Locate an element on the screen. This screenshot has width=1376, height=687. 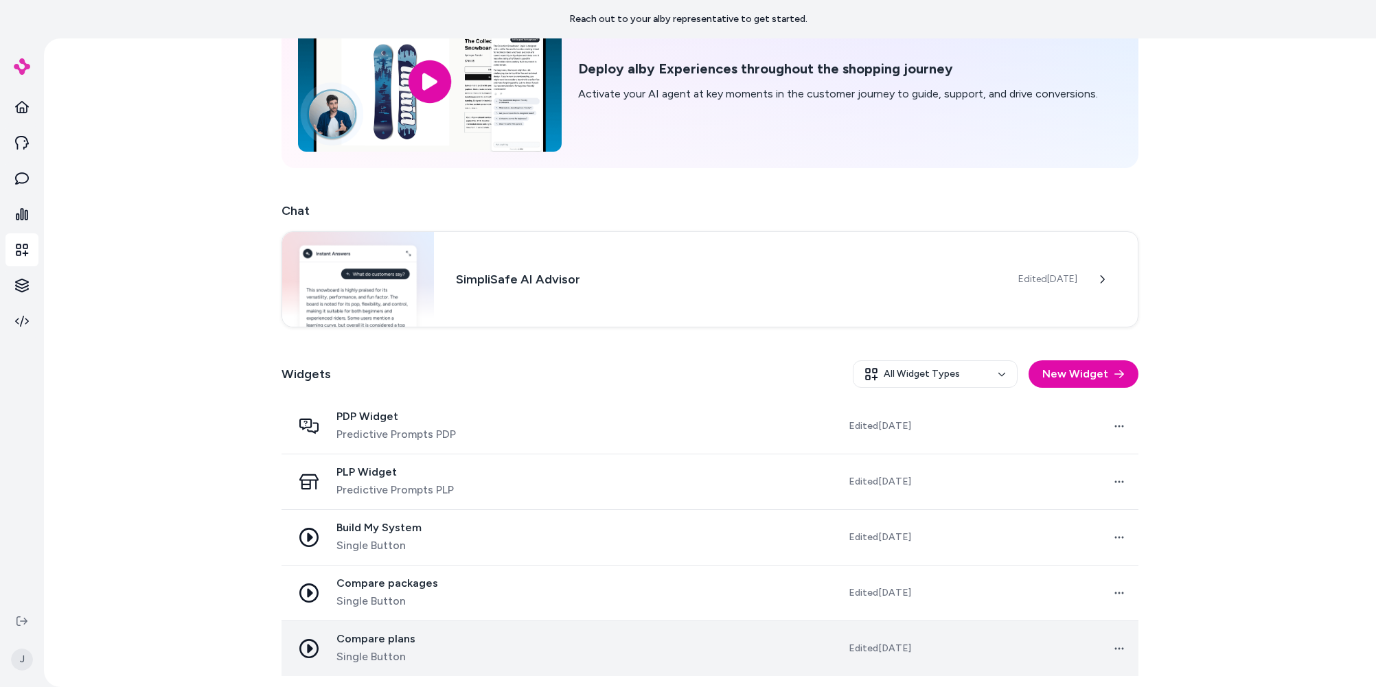
h2: Widgets is located at coordinates (306, 374).